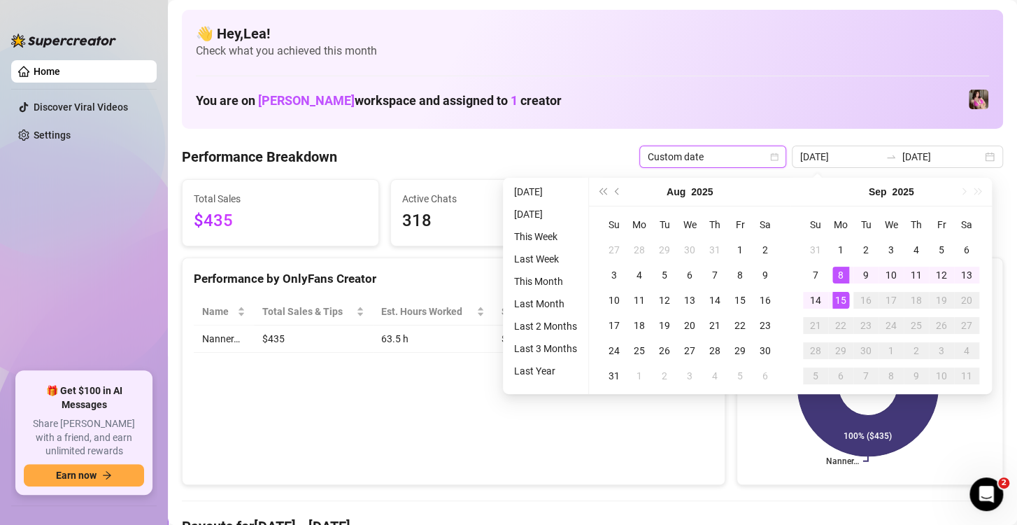 Image resolution: width=1017 pixels, height=525 pixels. I want to click on div: 31, so click(816, 250).